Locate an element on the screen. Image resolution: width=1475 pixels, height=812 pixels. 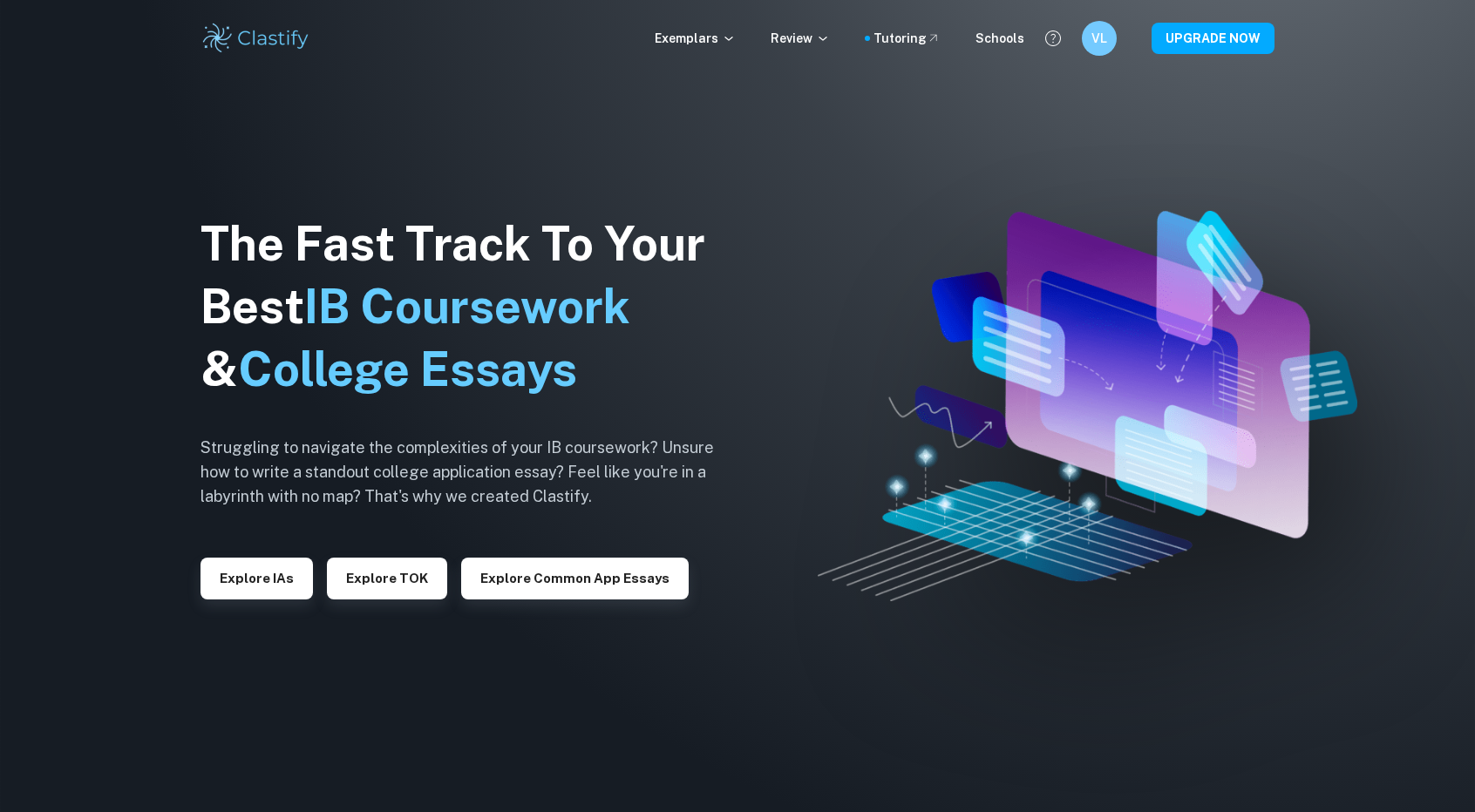
p: Exemplars is located at coordinates (695, 39).